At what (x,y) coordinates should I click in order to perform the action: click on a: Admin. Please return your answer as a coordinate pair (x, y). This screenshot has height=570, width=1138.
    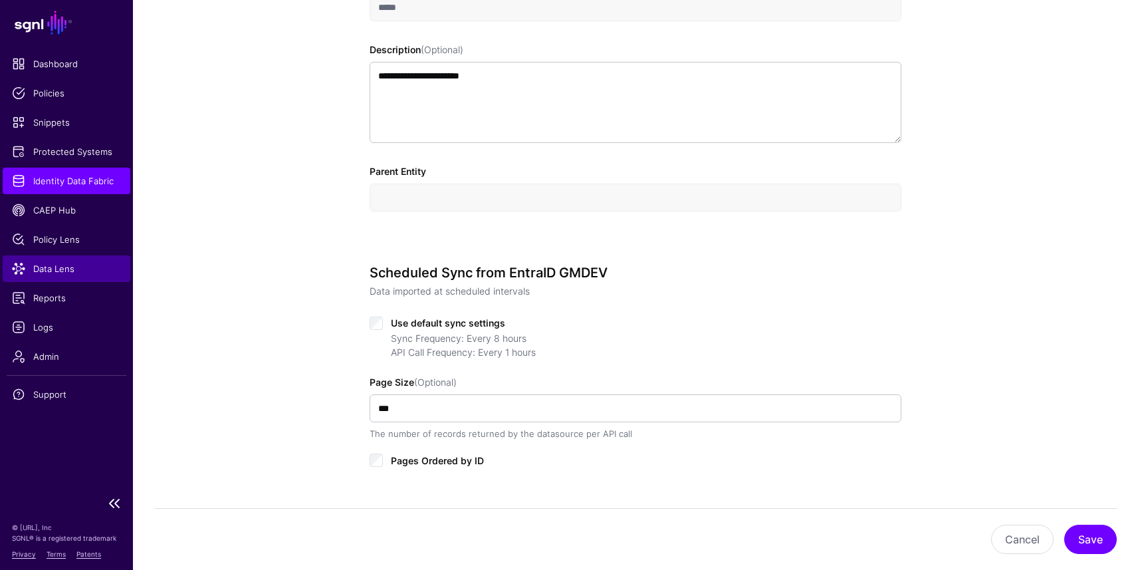
    Looking at the image, I should click on (66, 356).